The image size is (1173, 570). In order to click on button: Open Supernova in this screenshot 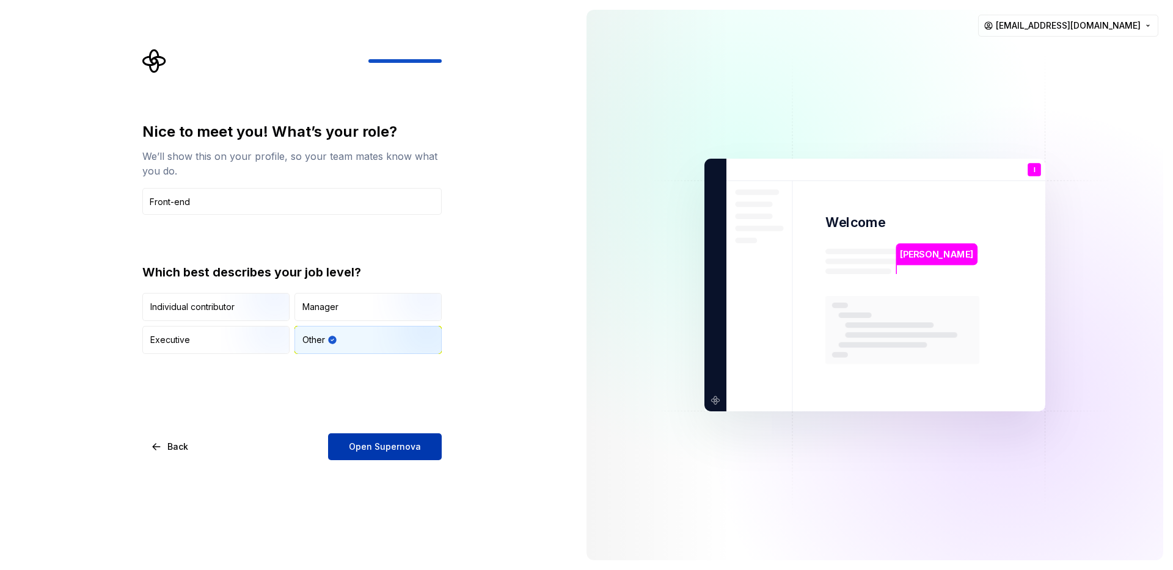, I will do `click(385, 447)`.